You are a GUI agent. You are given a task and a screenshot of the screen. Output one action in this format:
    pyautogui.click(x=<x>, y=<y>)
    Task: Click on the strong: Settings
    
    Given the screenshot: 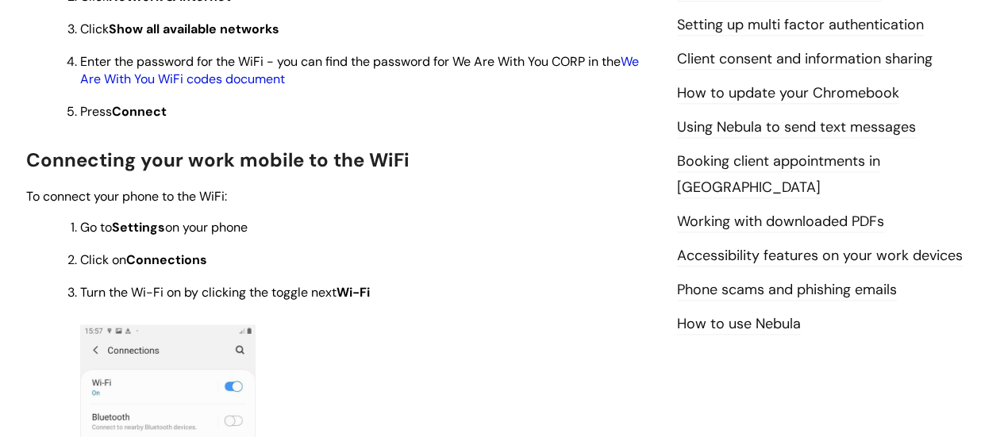 What is the action you would take?
    pyautogui.click(x=138, y=227)
    